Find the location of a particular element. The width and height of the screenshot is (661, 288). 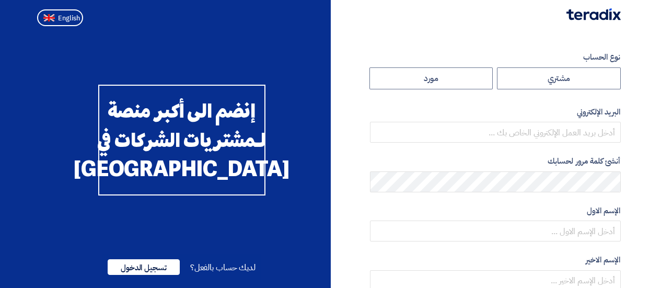

label: الإسم الاخير is located at coordinates (495, 260).